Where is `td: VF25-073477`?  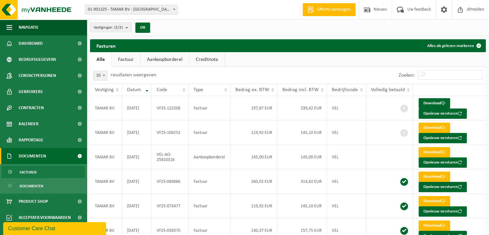 td: VF25-073477 is located at coordinates (170, 206).